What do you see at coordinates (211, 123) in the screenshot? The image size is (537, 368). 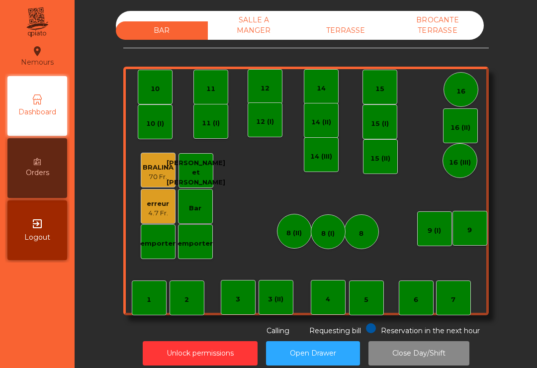 I see `div: 11 (I)` at bounding box center [211, 123].